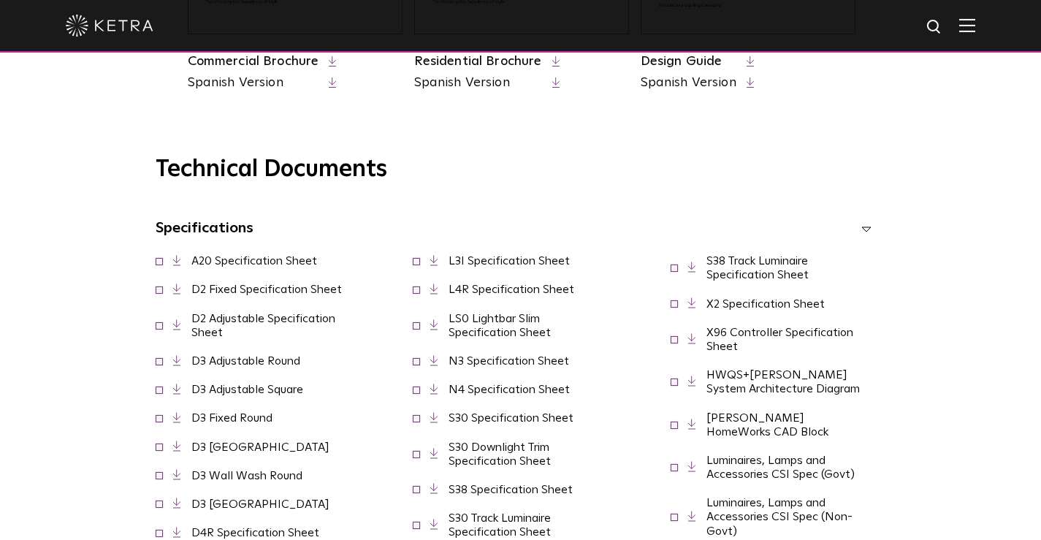 This screenshot has width=1041, height=540. Describe the element at coordinates (255, 532) in the screenshot. I see `a: D4R Specification Sheet` at that location.